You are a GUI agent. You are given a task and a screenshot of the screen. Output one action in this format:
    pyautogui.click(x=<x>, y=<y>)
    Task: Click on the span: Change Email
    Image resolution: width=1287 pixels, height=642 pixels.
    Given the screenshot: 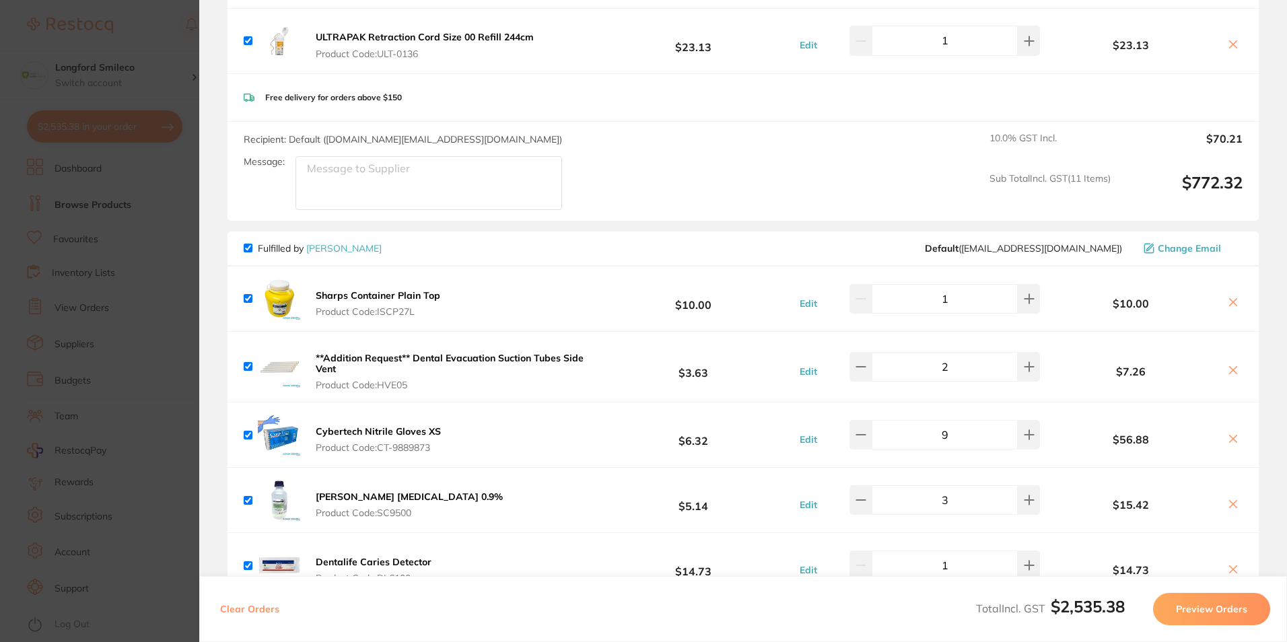 What is the action you would take?
    pyautogui.click(x=1190, y=248)
    